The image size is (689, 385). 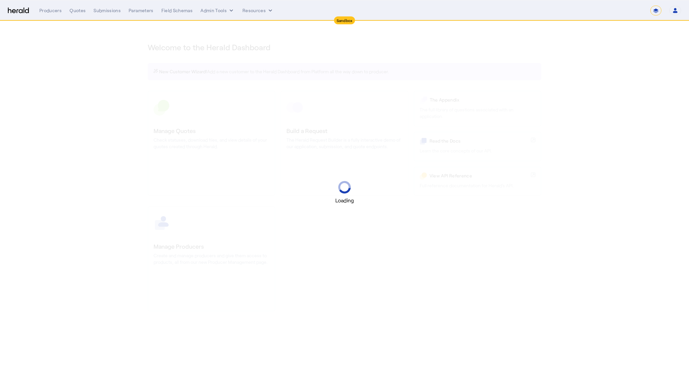 I want to click on div: Sandbox, so click(x=345, y=20).